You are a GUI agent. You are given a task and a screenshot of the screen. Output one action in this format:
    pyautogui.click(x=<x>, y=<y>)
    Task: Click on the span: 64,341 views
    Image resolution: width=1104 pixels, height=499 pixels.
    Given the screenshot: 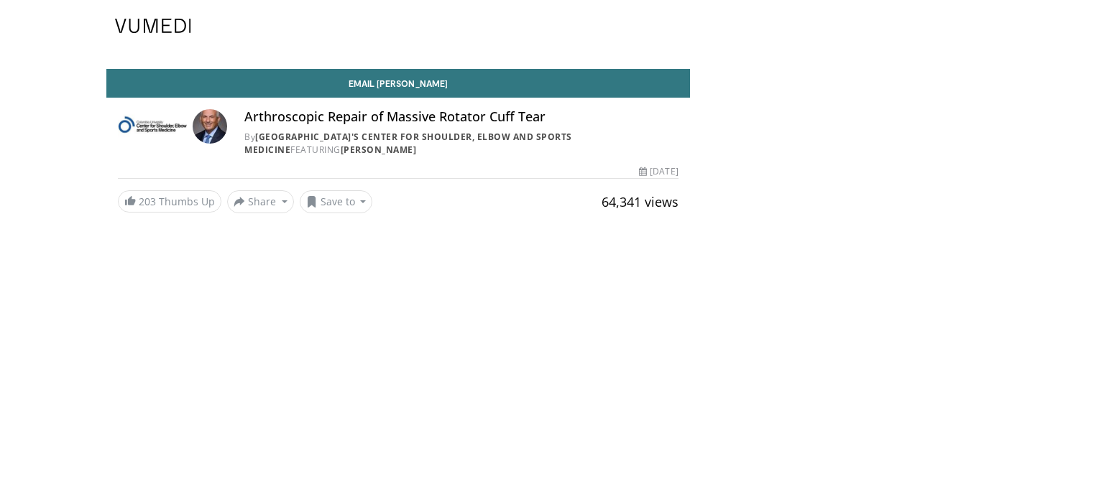 What is the action you would take?
    pyautogui.click(x=639, y=202)
    